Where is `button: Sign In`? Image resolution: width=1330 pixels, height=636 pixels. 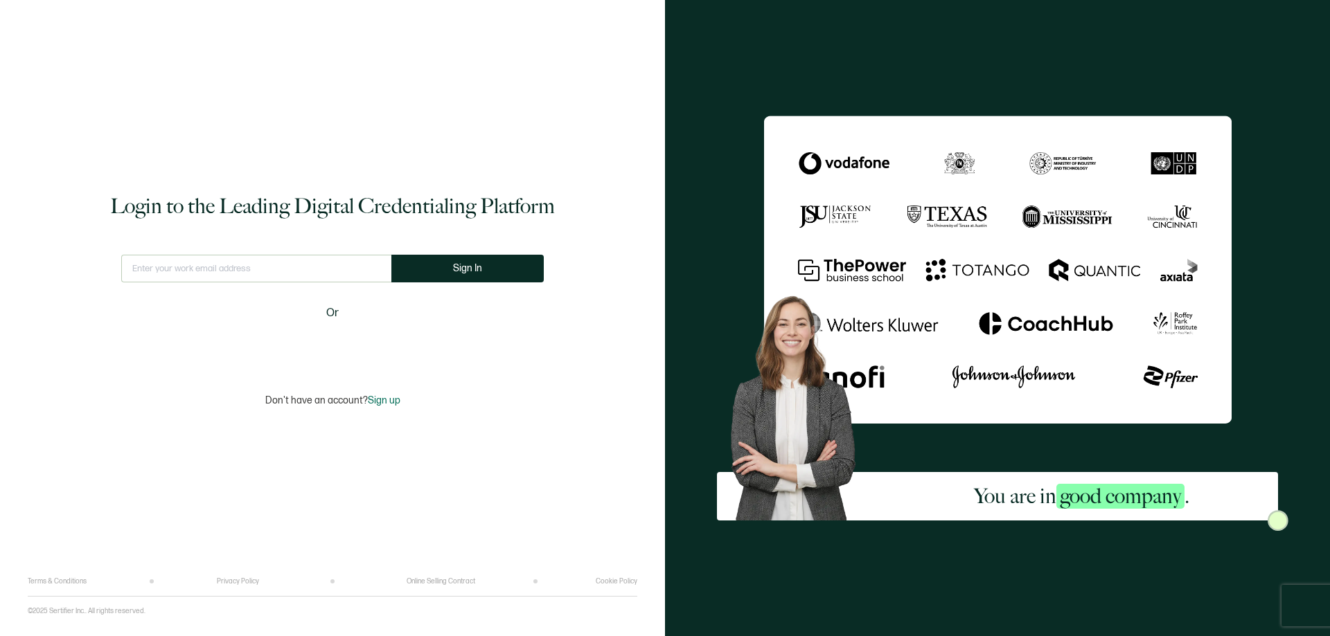
button: Sign In is located at coordinates (467, 269).